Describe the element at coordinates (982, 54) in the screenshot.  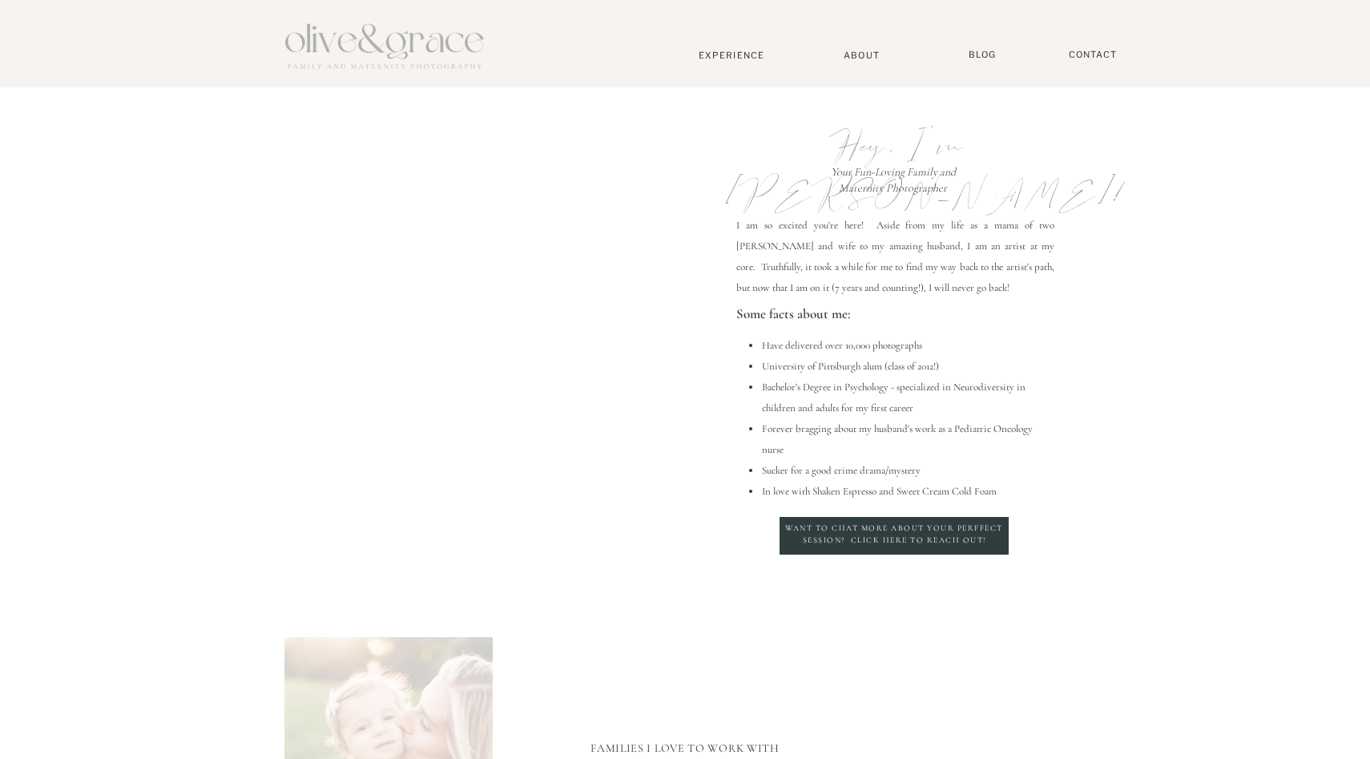
I see `a: BLOG` at that location.